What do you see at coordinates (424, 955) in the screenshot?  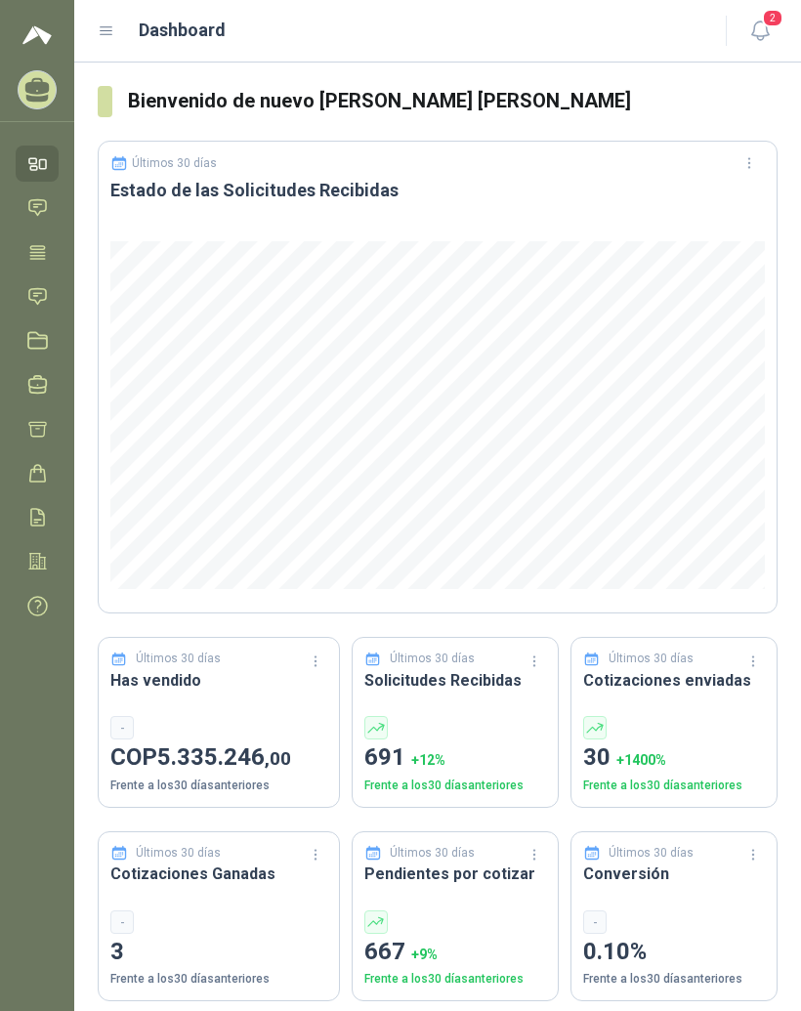 I see `span: + 9 %` at bounding box center [424, 955].